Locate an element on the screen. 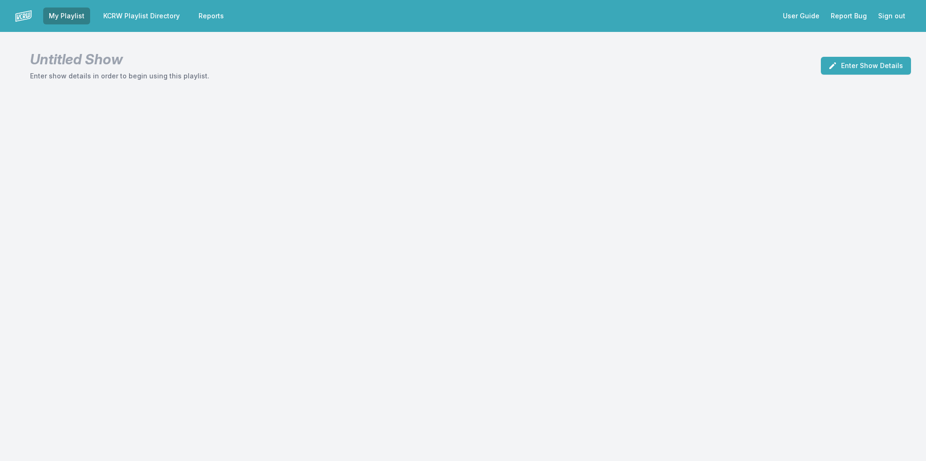 The height and width of the screenshot is (461, 926). a: User Guide is located at coordinates (801, 16).